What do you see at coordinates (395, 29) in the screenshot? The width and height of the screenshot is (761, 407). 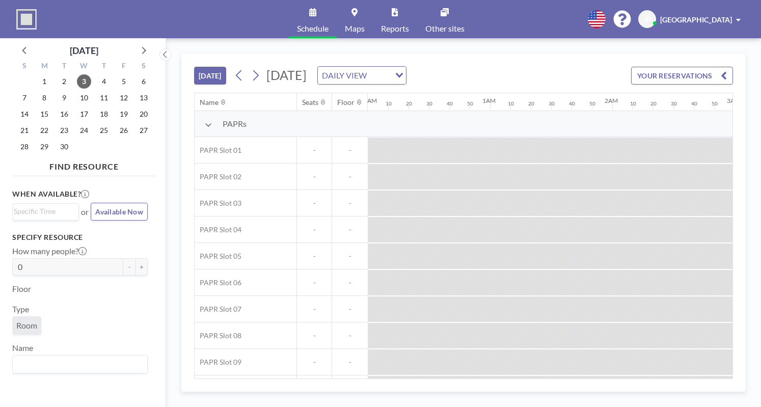 I see `span: Reports` at bounding box center [395, 29].